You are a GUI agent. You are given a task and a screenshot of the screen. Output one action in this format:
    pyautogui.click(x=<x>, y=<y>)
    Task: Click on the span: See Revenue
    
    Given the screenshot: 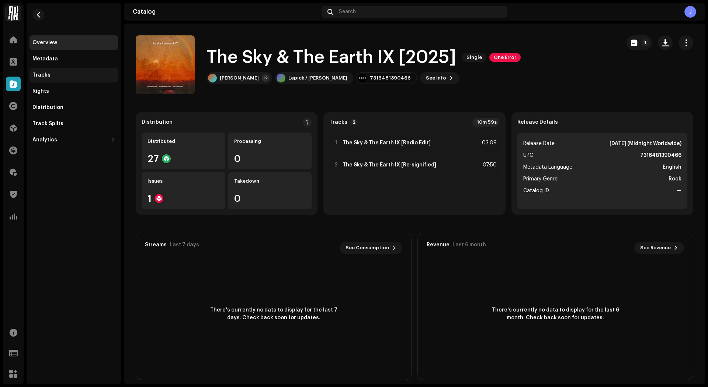 What is the action you would take?
    pyautogui.click(x=655, y=248)
    